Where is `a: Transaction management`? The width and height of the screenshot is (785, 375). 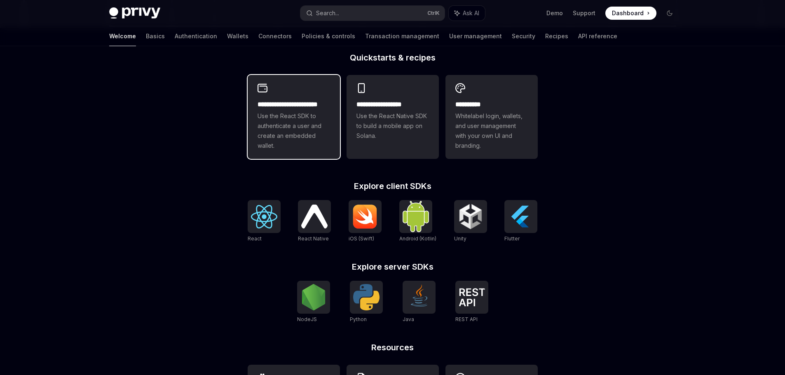 a: Transaction management is located at coordinates (402, 36).